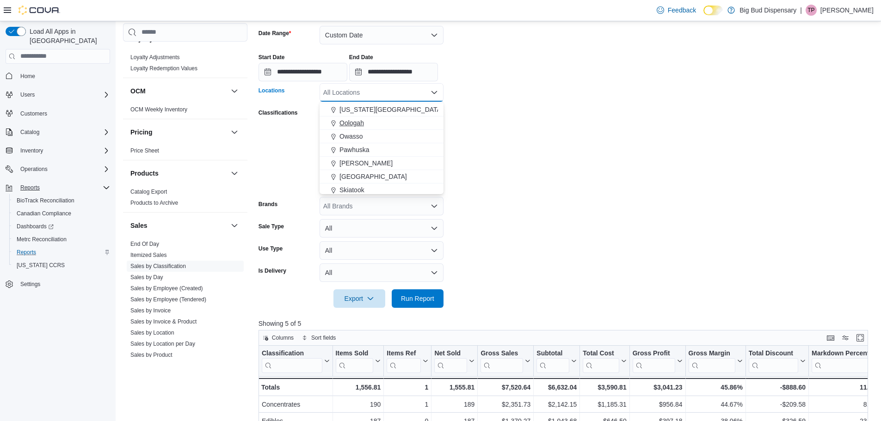 This screenshot has height=421, width=881. What do you see at coordinates (605, 405) in the screenshot?
I see `div: $1,185.31` at bounding box center [605, 405].